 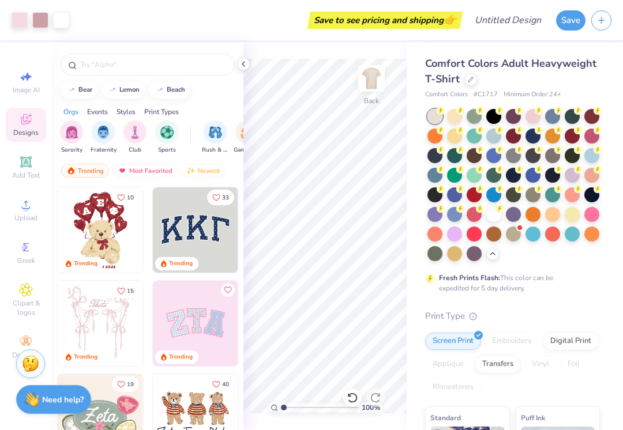 I want to click on input: Try "Alpha", so click(x=153, y=65).